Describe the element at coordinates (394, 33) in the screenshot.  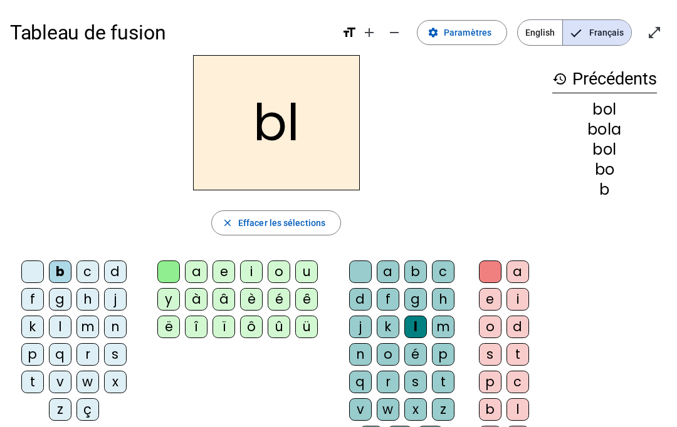
I see `mat-icon: remove` at that location.